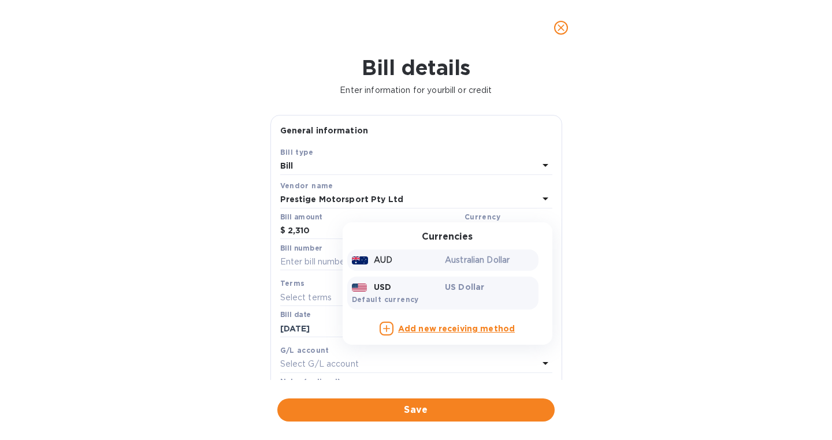 This screenshot has width=832, height=440. What do you see at coordinates (305, 350) in the screenshot?
I see `b: G/L account` at bounding box center [305, 350].